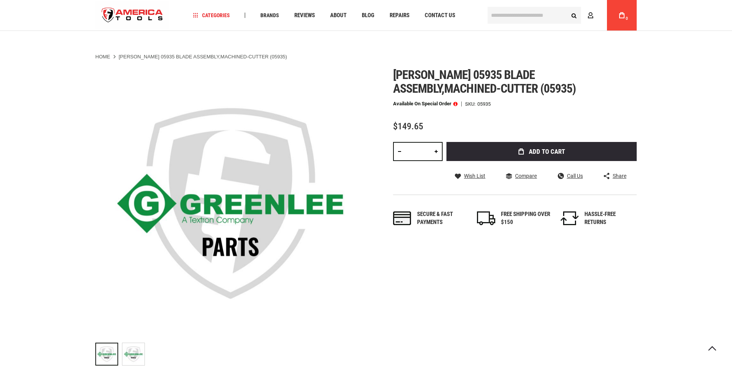  What do you see at coordinates (570, 218) in the screenshot?
I see `img: returns` at bounding box center [570, 218].